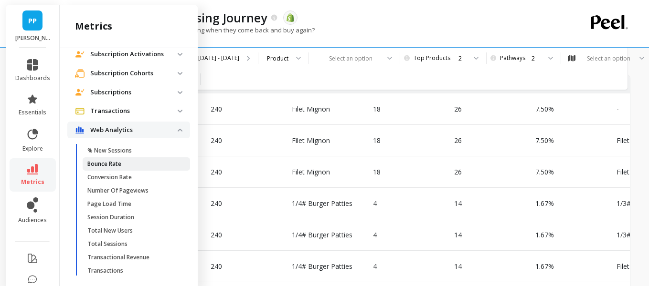 Image resolution: width=649 pixels, height=286 pixels. Describe the element at coordinates (32, 149) in the screenshot. I see `span: explore` at that location.